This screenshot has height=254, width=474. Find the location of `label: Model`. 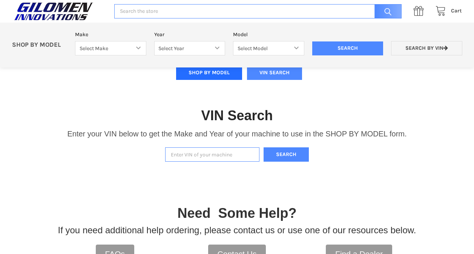

label: Model is located at coordinates (269, 34).